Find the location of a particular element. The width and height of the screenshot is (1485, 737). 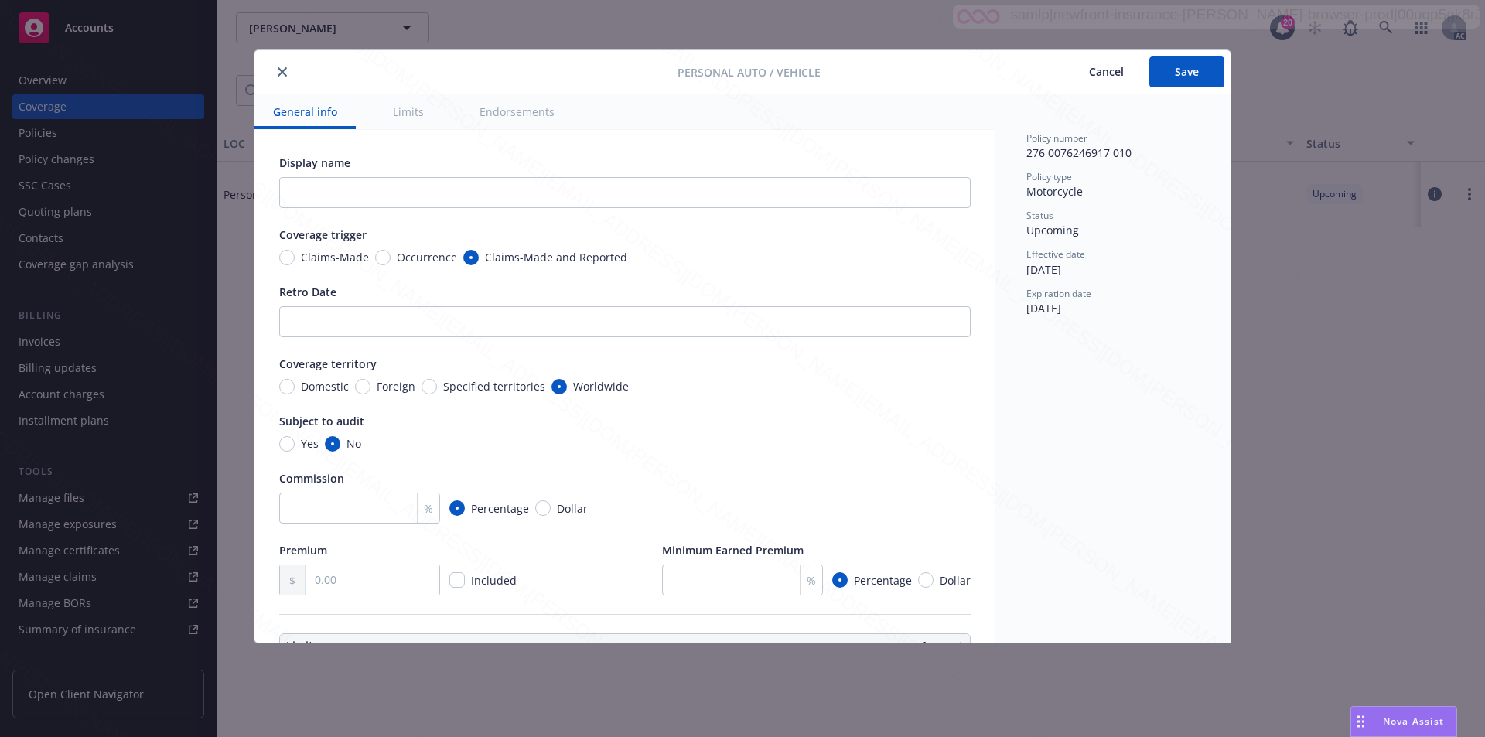

span: Cancel is located at coordinates (1106, 71).